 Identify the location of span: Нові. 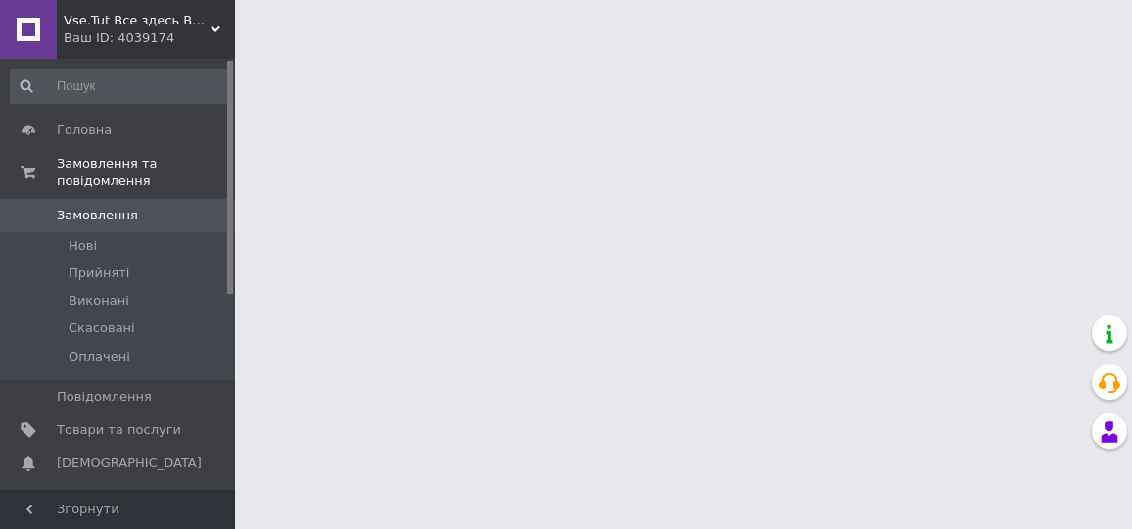
(82, 246).